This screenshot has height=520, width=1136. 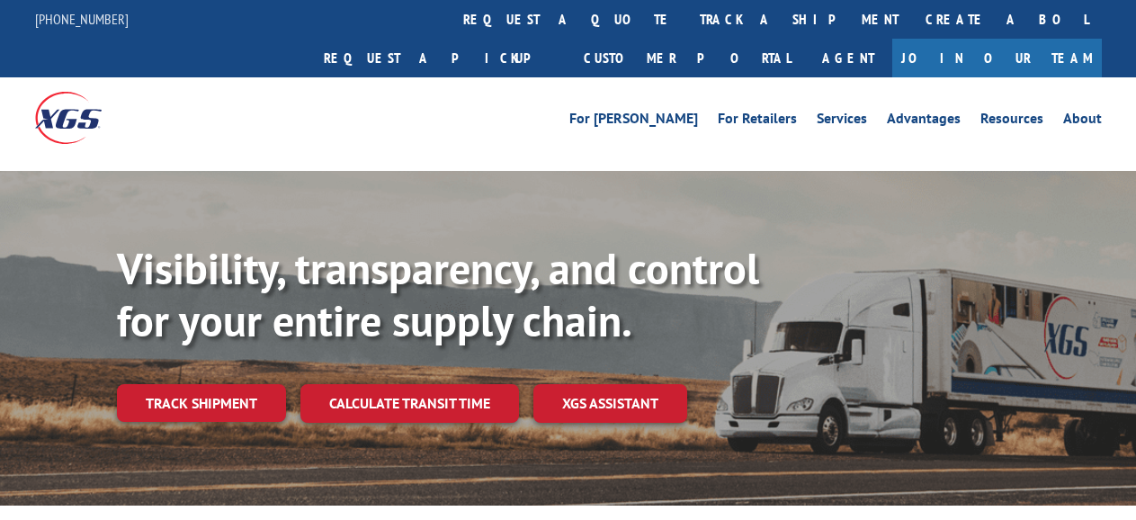 What do you see at coordinates (757, 121) in the screenshot?
I see `a: For Retailers` at bounding box center [757, 121].